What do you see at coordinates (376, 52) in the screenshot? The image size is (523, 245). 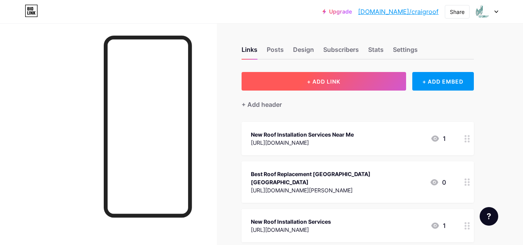 I see `div: Stats` at bounding box center [376, 52].